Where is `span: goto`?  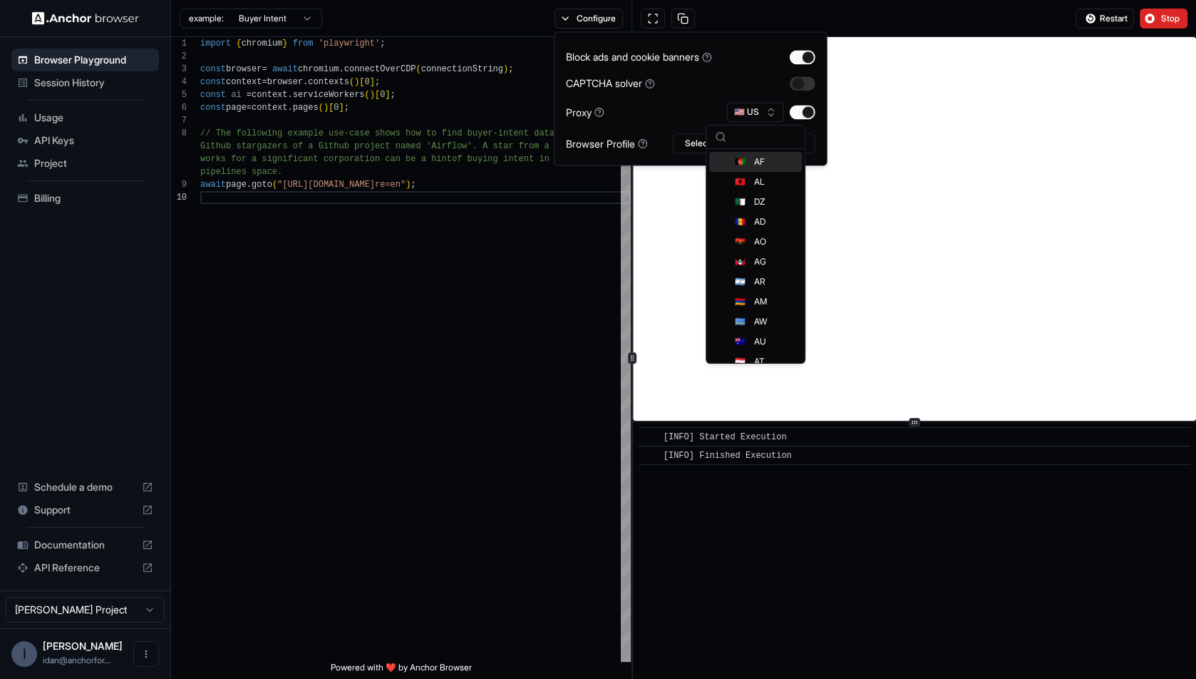 span: goto is located at coordinates (262, 185).